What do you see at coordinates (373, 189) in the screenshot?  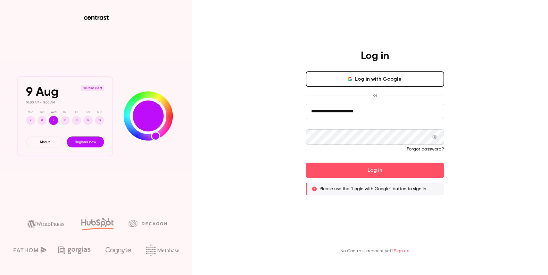 I see `p: Please use the "Login with Google" button to sign in` at bounding box center [373, 189].